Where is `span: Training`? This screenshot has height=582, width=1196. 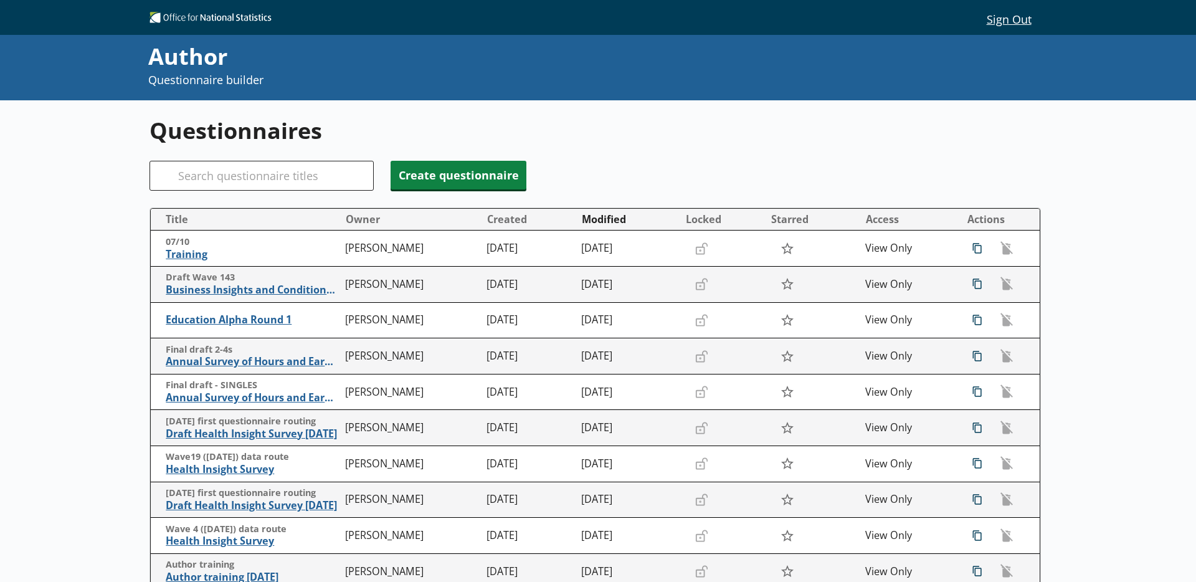
span: Training is located at coordinates (252, 254).